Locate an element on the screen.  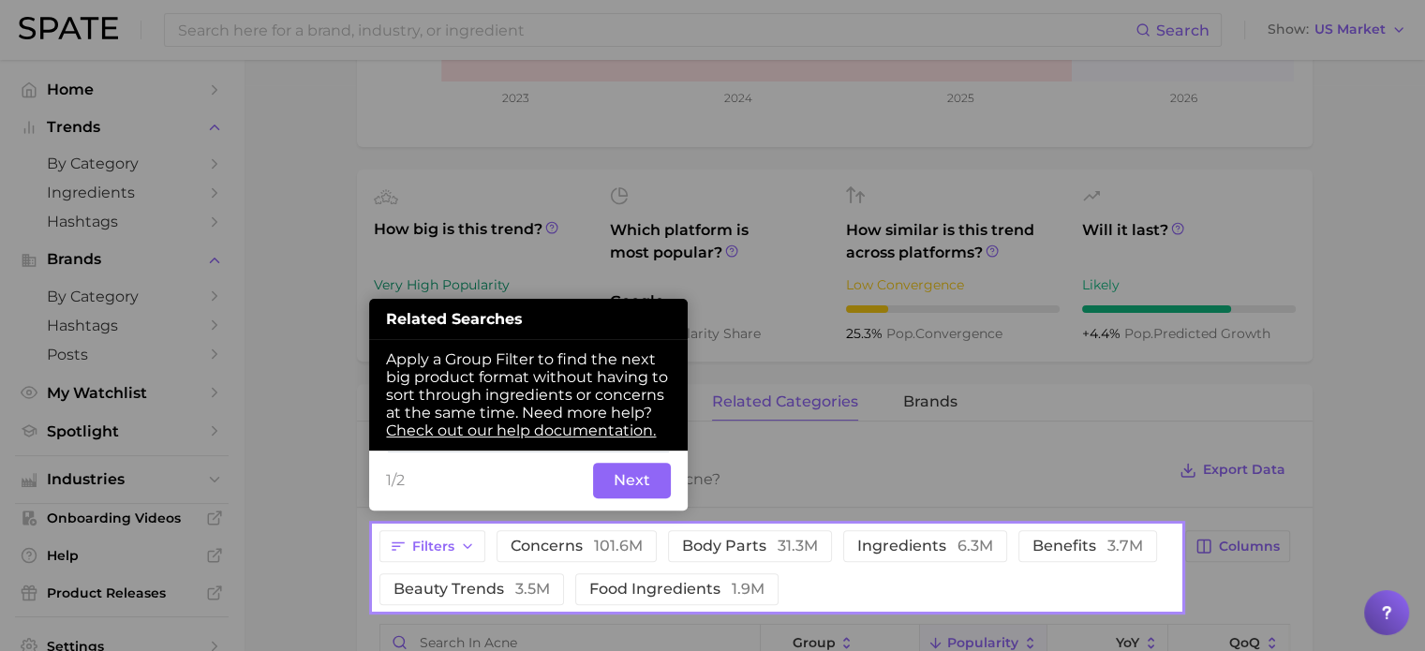
span: Filters is located at coordinates (433, 546).